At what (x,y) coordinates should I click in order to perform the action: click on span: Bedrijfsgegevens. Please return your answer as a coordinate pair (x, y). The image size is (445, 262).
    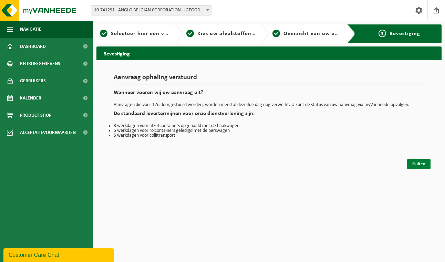
    Looking at the image, I should click on (40, 64).